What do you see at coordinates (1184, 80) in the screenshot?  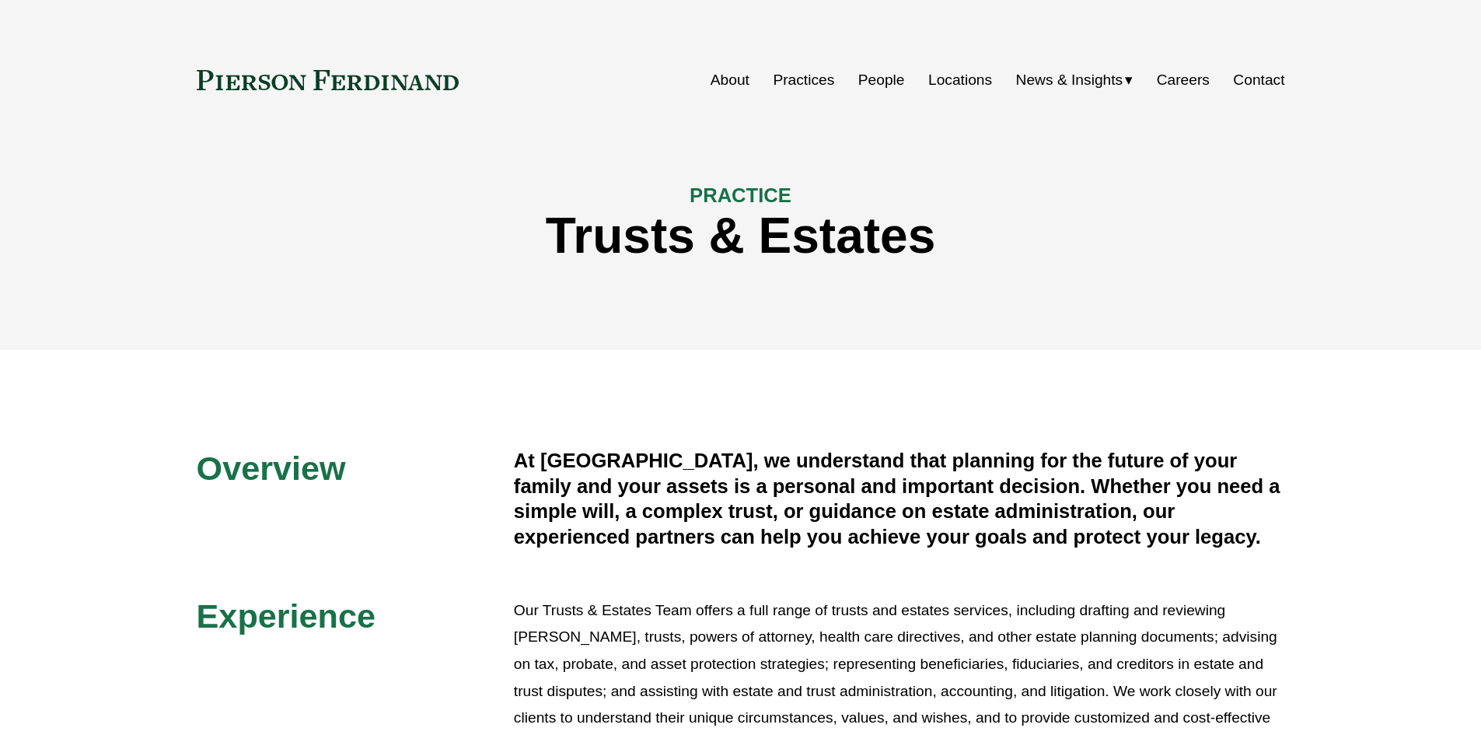 I see `a: Careers` at bounding box center [1184, 80].